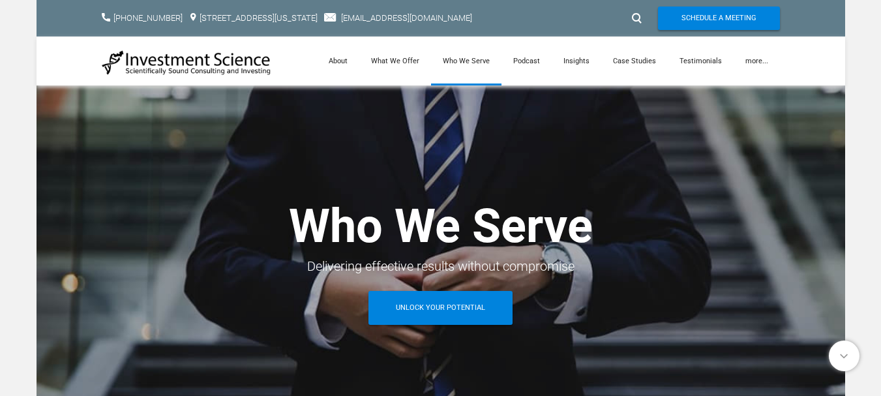  Describe the element at coordinates (757, 61) in the screenshot. I see `a: more...` at that location.